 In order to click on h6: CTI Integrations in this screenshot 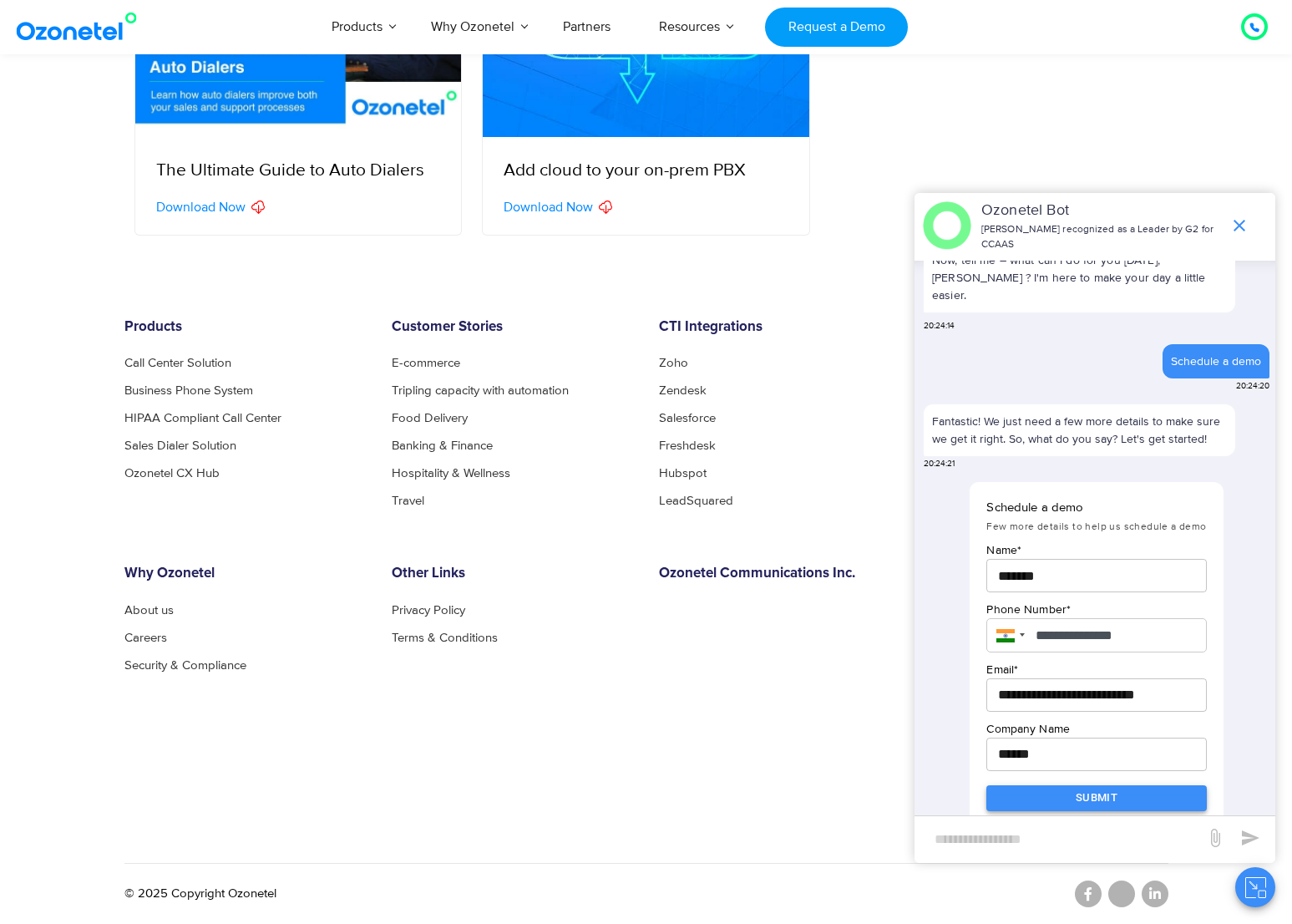, I will do `click(780, 328)`.